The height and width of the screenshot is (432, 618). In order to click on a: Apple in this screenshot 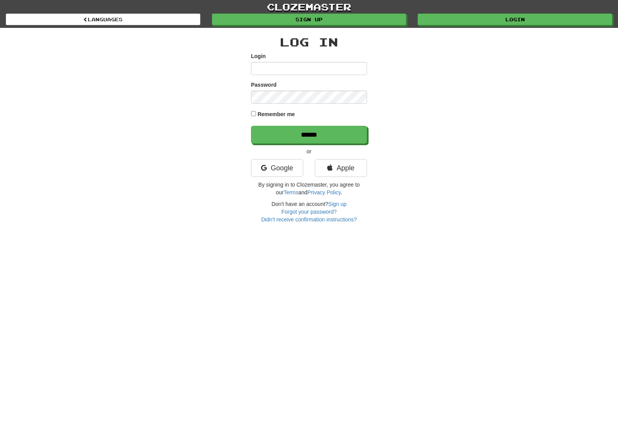, I will do `click(341, 168)`.